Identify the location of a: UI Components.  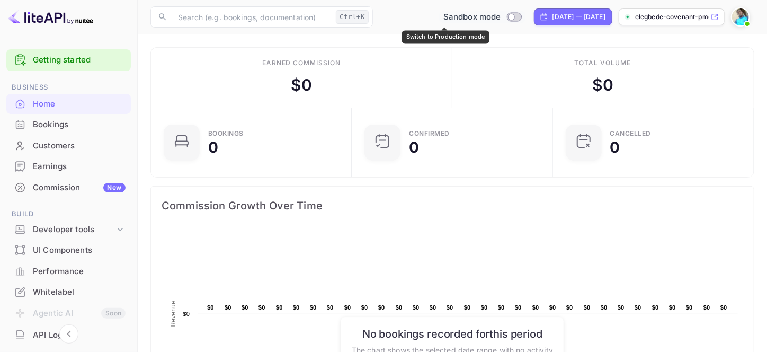
(68, 250).